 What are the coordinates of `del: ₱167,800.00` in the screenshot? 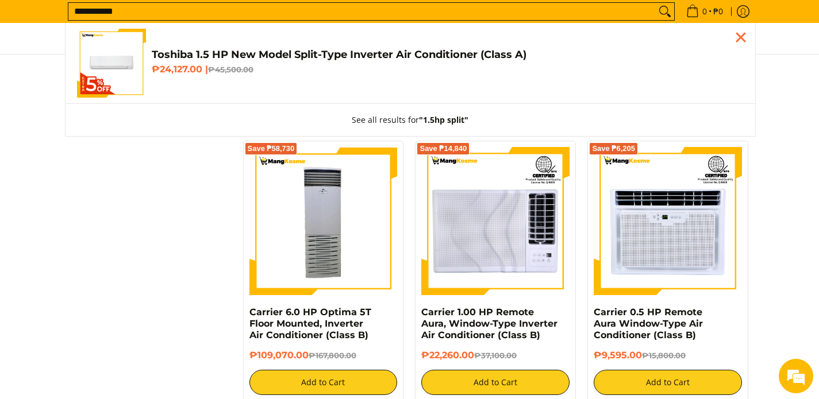 It's located at (332, 356).